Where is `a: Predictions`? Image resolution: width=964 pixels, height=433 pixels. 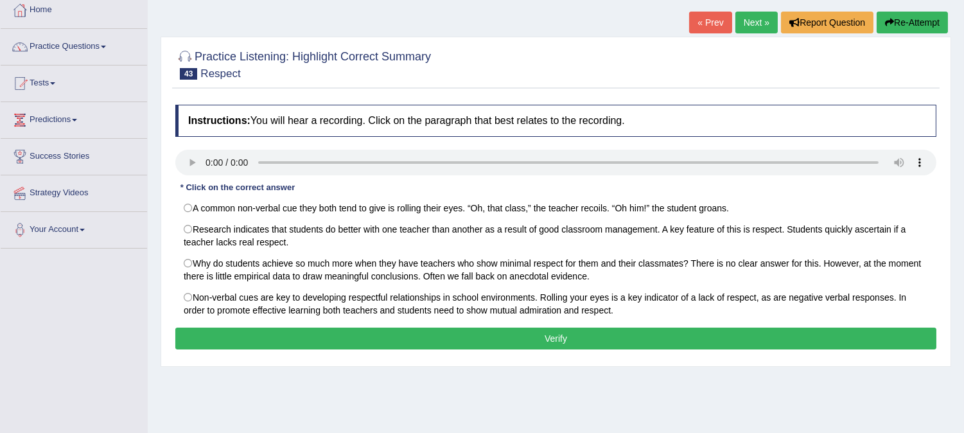
a: Predictions is located at coordinates (74, 118).